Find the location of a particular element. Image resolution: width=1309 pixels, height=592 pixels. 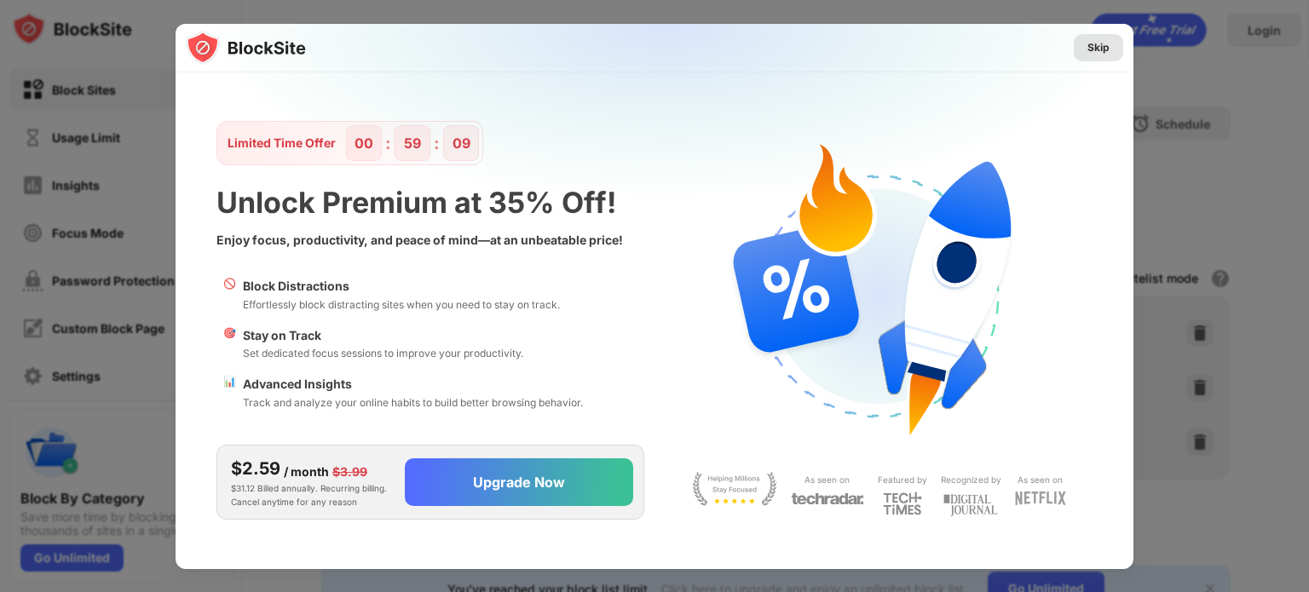

img: light-digital-journal.svg is located at coordinates (971, 505).